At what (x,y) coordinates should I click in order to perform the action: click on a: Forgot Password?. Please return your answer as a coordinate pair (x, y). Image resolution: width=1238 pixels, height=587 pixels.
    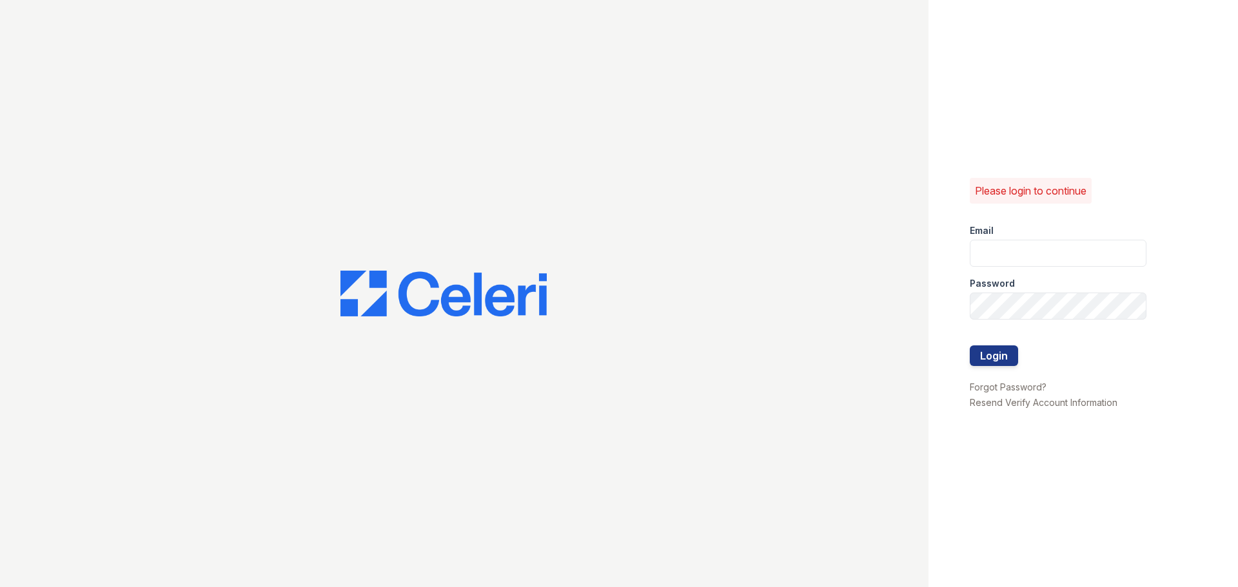
    Looking at the image, I should click on (1008, 387).